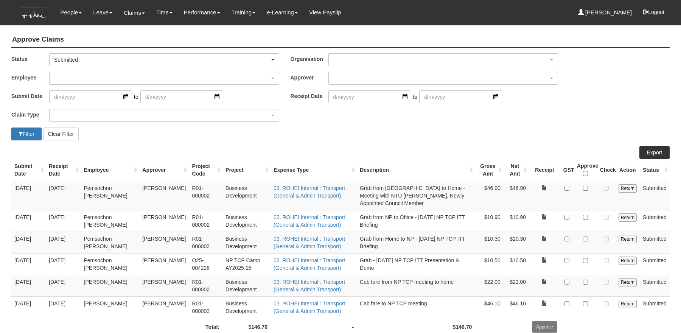  I want to click on th: Status : activate to sort column ascending, so click(655, 170).